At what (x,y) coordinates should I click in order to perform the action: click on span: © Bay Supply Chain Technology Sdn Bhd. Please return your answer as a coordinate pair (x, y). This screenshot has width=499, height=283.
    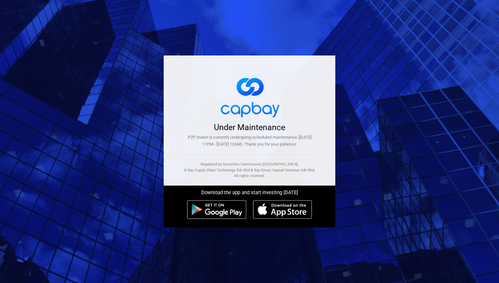
    Looking at the image, I should click on (217, 170).